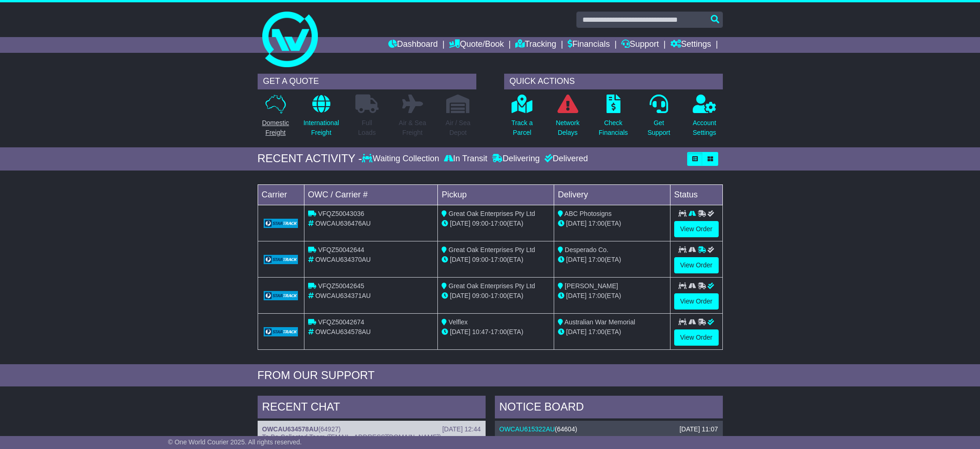  Describe the element at coordinates (705, 128) in the screenshot. I see `p: Account Settings` at that location.